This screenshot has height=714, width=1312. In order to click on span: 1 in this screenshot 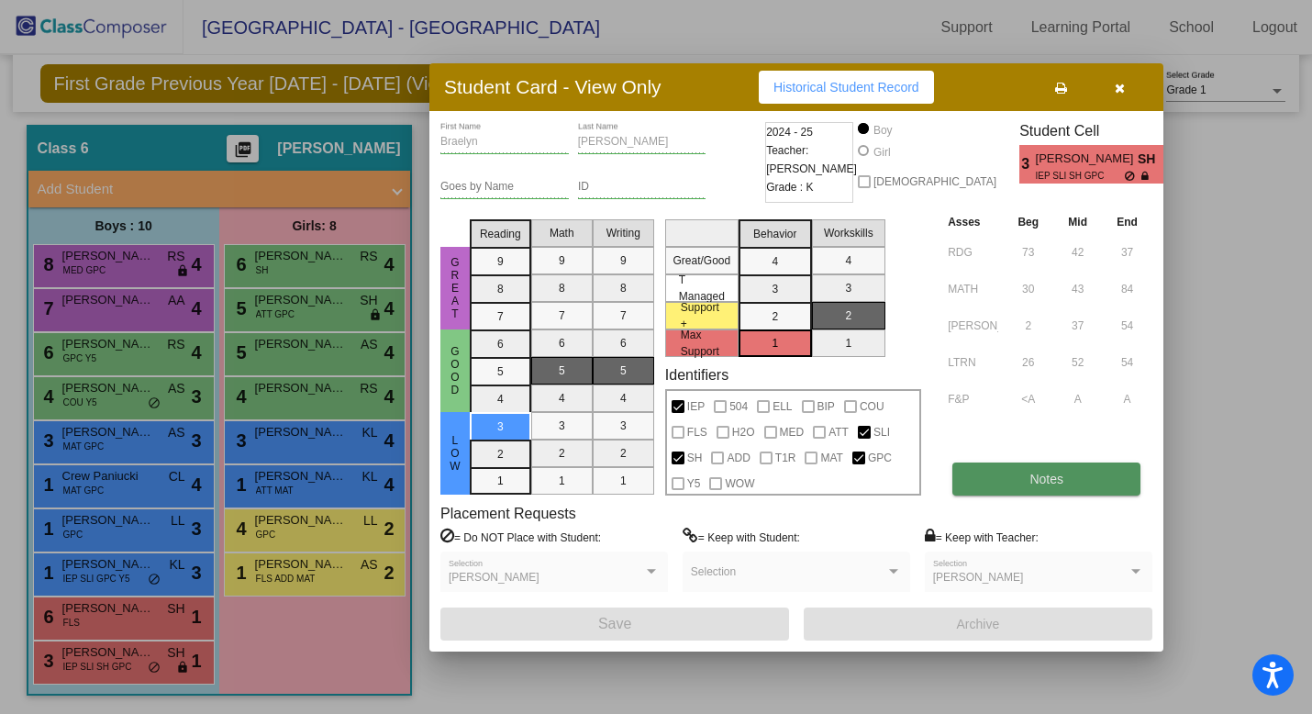, I will do `click(1171, 164)`.